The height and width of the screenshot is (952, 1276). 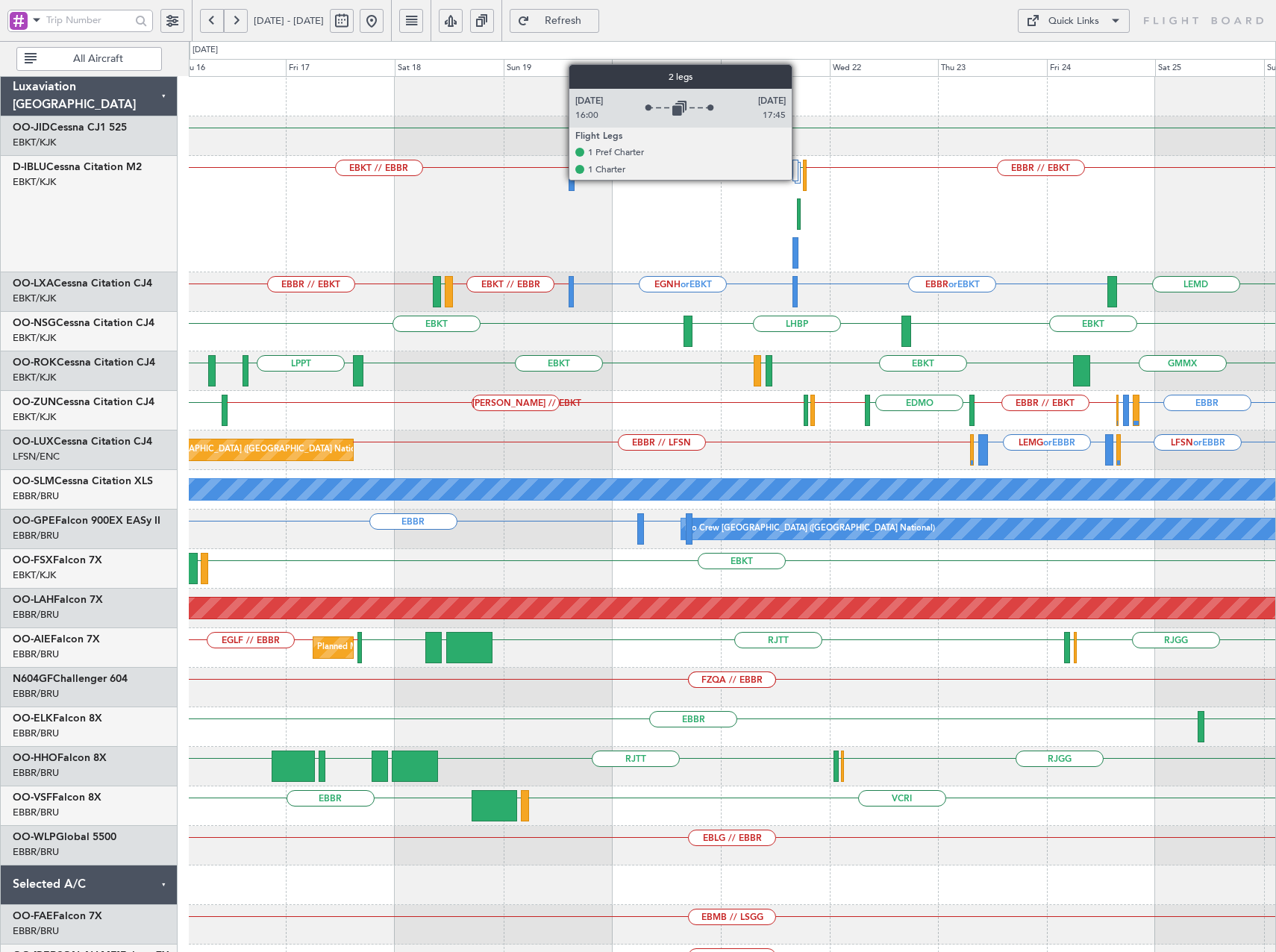 What do you see at coordinates (563, 21) in the screenshot?
I see `span: Refresh` at bounding box center [563, 21].